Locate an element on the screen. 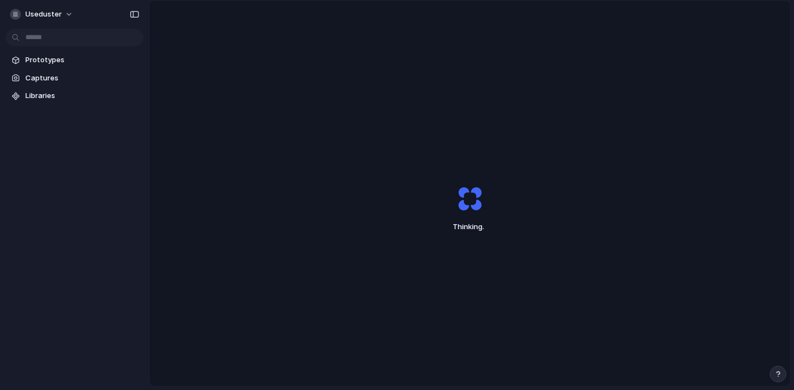 This screenshot has width=794, height=390. span: Thinking is located at coordinates (470, 227).